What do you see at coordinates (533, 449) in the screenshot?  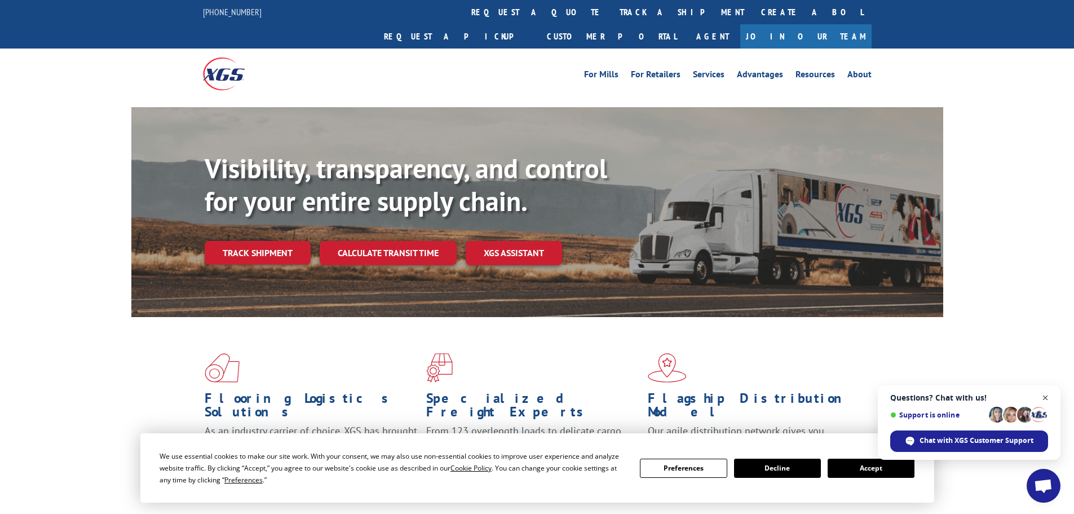 I see `p: From 123 overlength loads to delicate cargo, our experienced staff knows the best way to move you...` at bounding box center [533, 449].